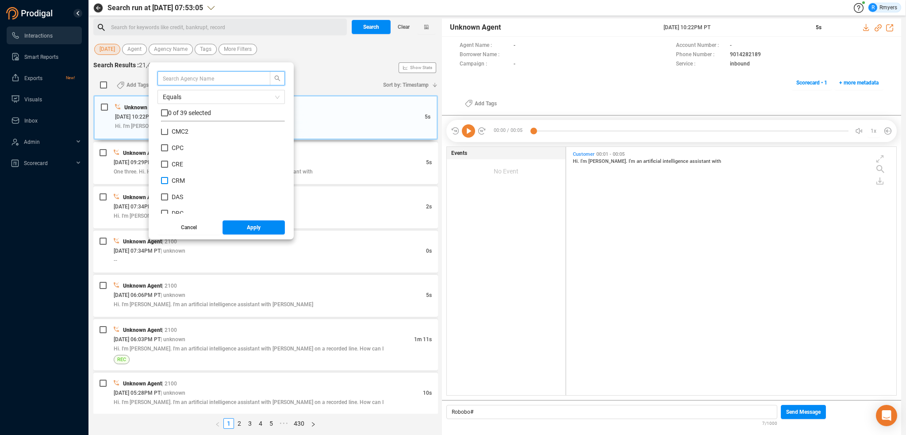  Describe the element at coordinates (428, 251) in the screenshot. I see `span: 0s` at that location.